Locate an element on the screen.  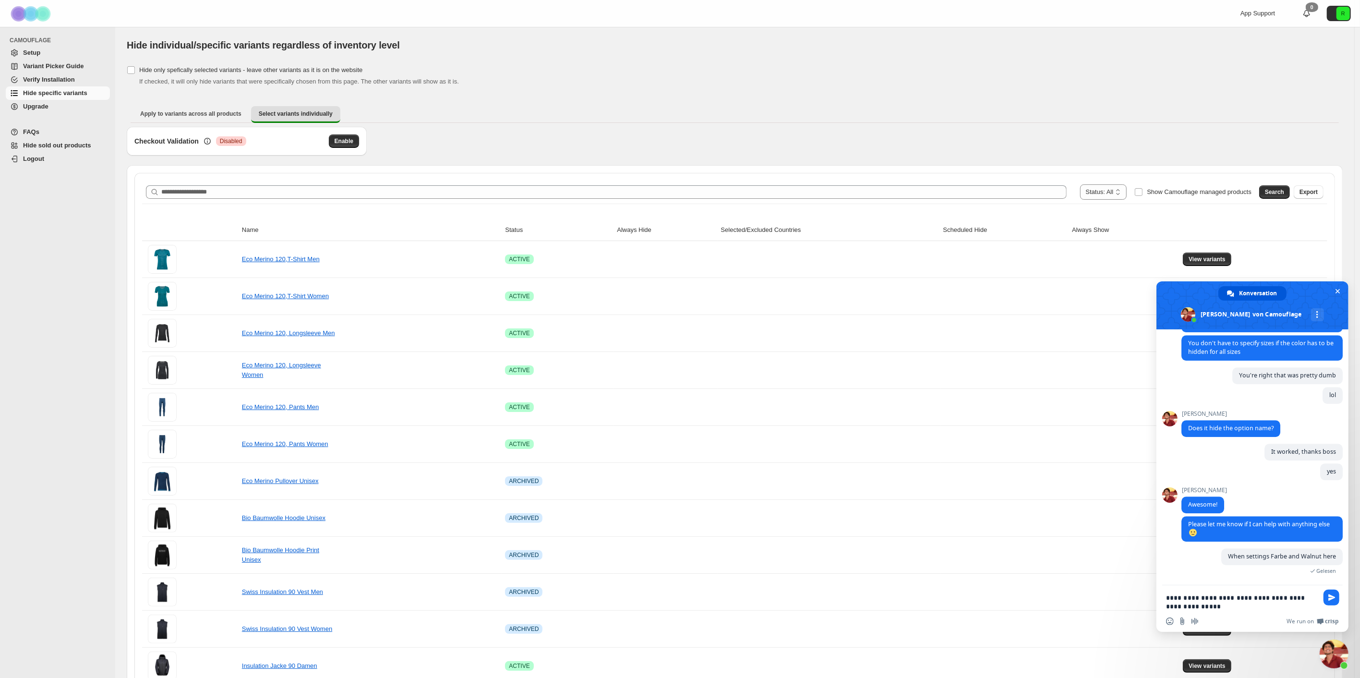
span: Does it hide the option name? is located at coordinates (1231, 428).